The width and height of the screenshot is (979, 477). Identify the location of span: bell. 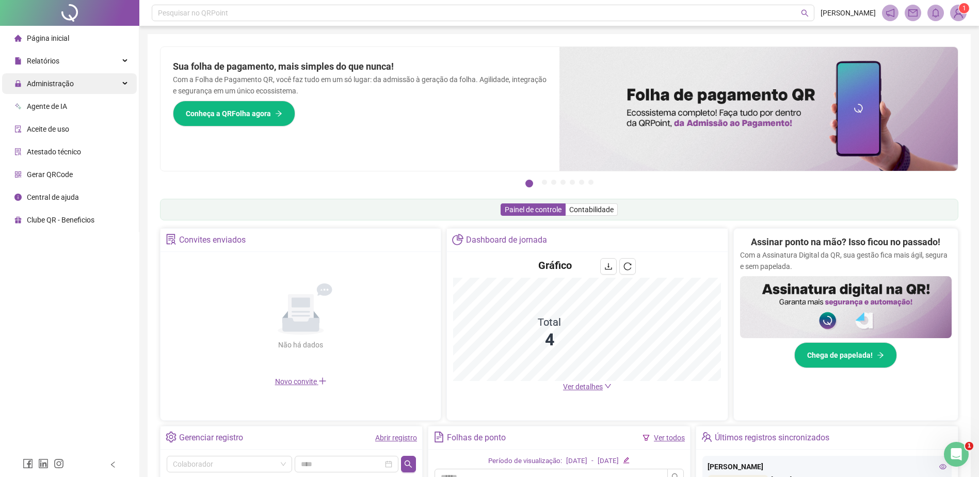
(936, 13).